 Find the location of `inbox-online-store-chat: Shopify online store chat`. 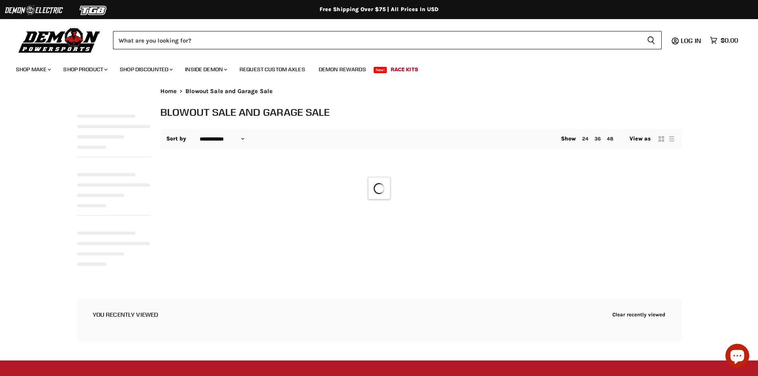

inbox-online-store-chat: Shopify online store chat is located at coordinates (737, 356).